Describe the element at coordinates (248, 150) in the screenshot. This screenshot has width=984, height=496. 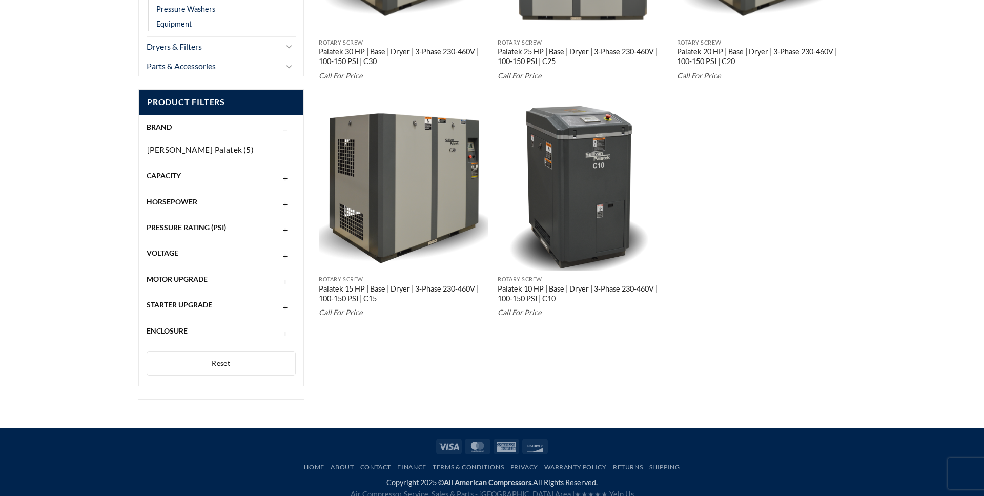
I see `span: (5)` at that location.